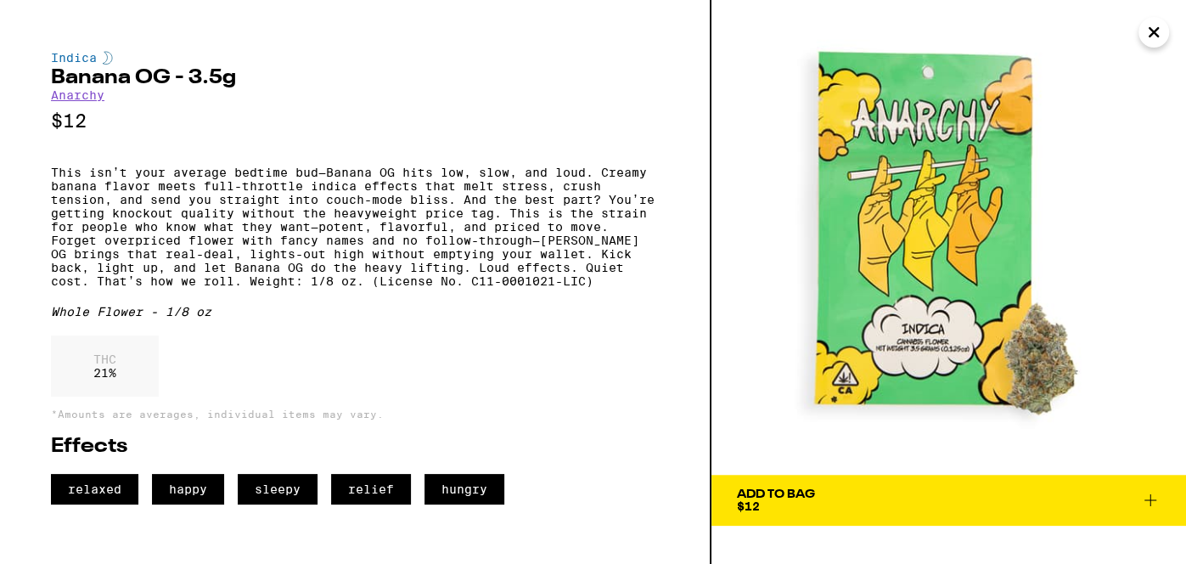  Describe the element at coordinates (355, 312) in the screenshot. I see `div: Whole Flower - 1/8 oz` at that location.